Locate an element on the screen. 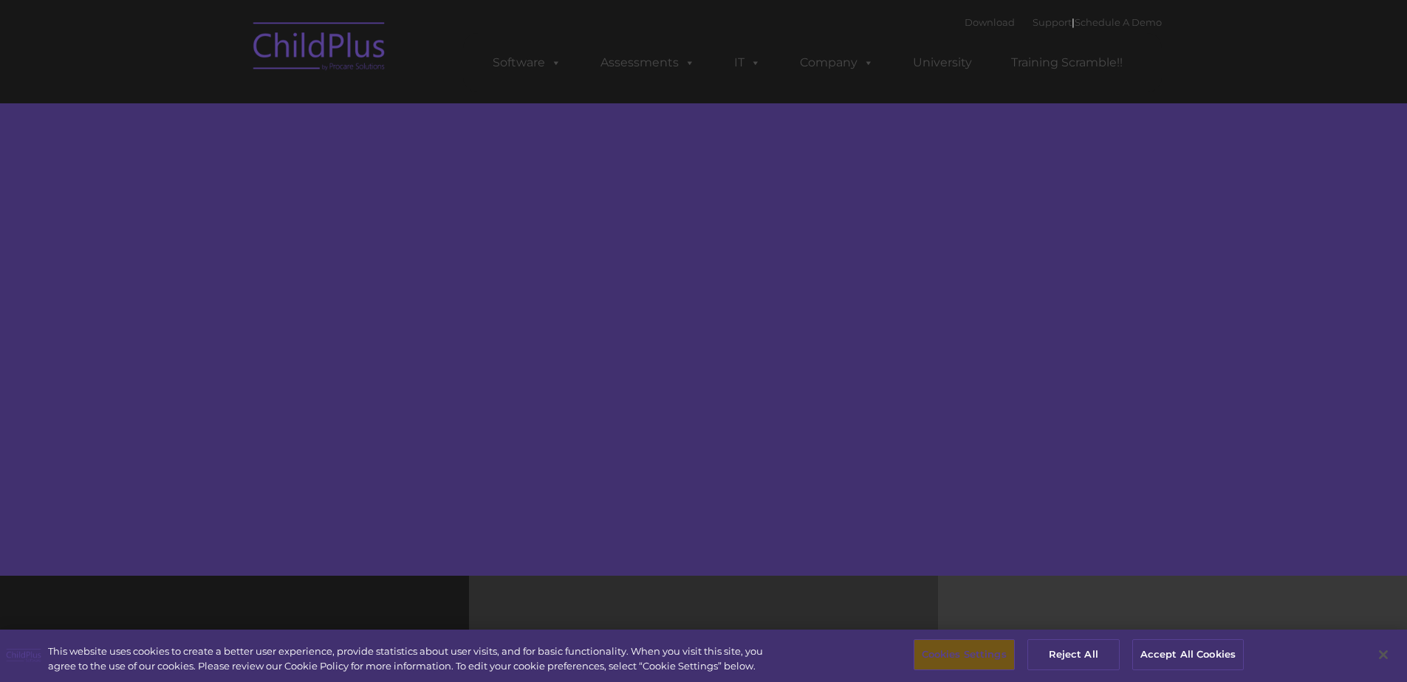  a: Download is located at coordinates (990, 22).